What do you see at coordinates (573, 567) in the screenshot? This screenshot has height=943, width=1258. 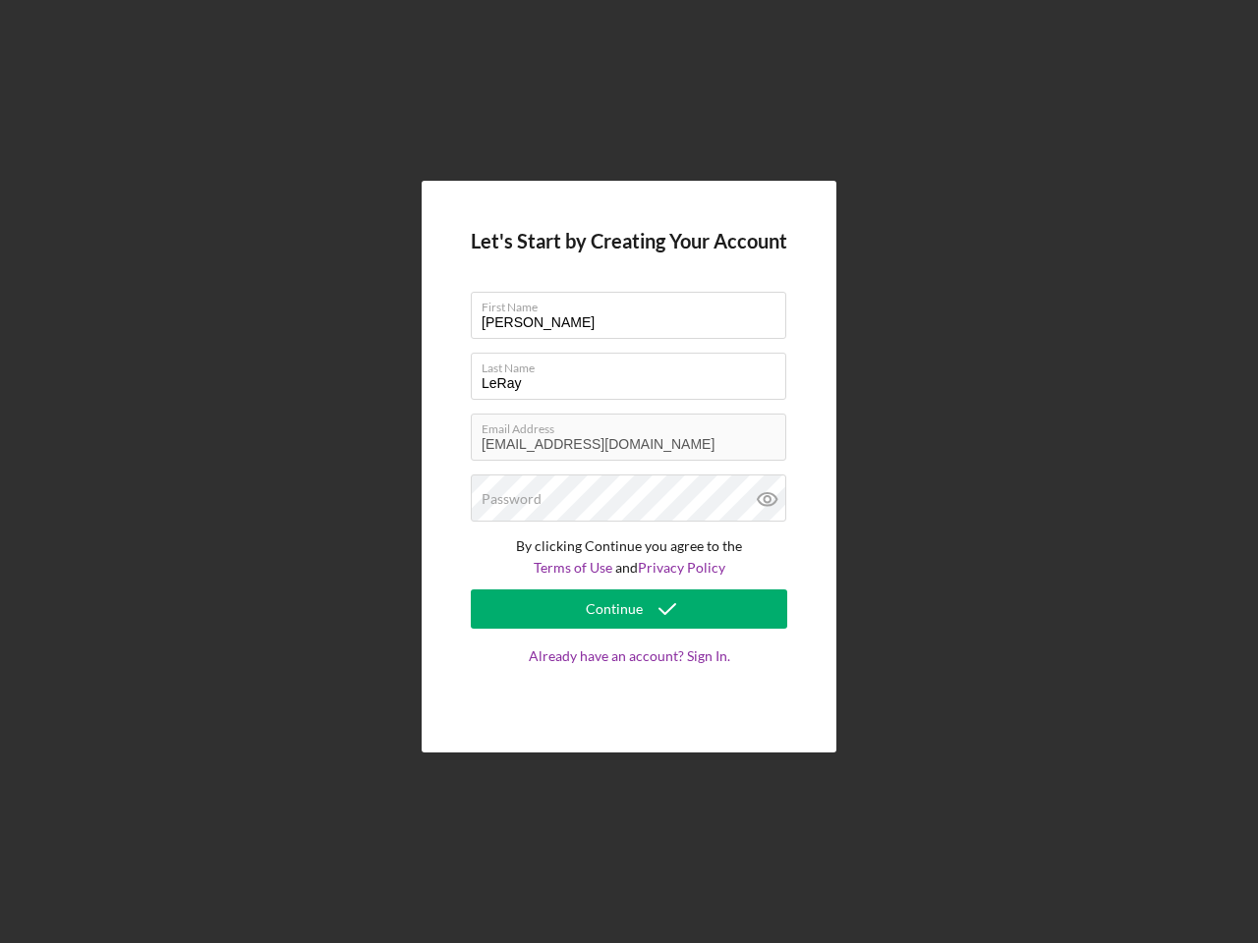 I see `a: Terms of Use` at bounding box center [573, 567].